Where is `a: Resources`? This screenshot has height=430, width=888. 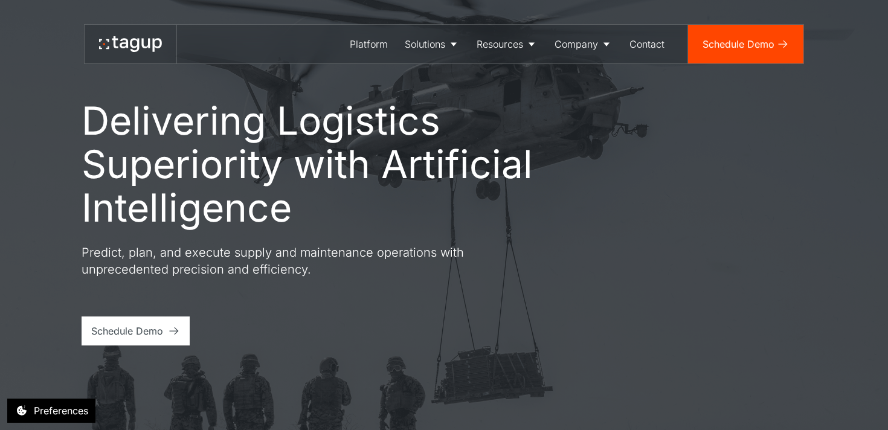
a: Resources is located at coordinates (507, 44).